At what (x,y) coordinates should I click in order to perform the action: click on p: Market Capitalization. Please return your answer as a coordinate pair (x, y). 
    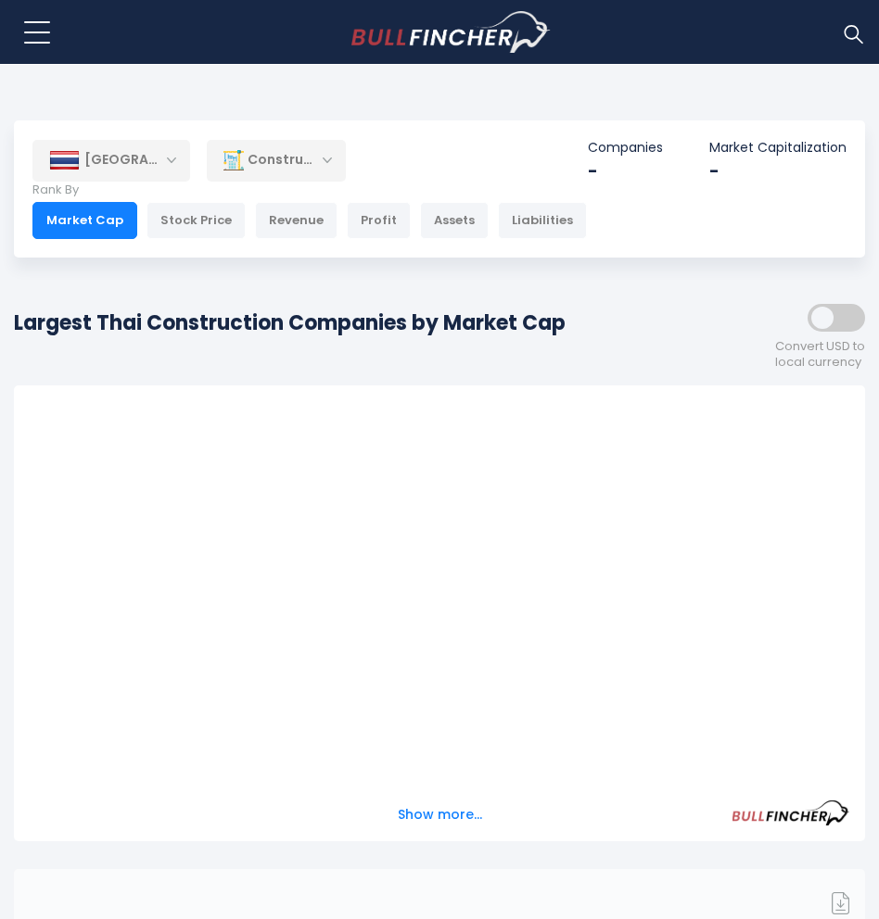
    Looking at the image, I should click on (778, 147).